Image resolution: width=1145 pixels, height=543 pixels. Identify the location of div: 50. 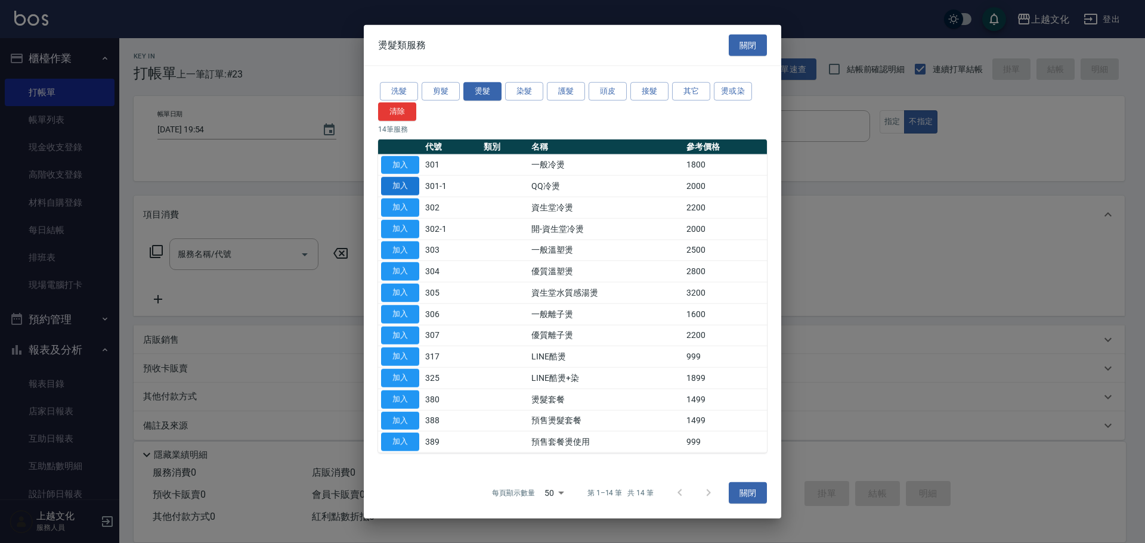
(554, 493).